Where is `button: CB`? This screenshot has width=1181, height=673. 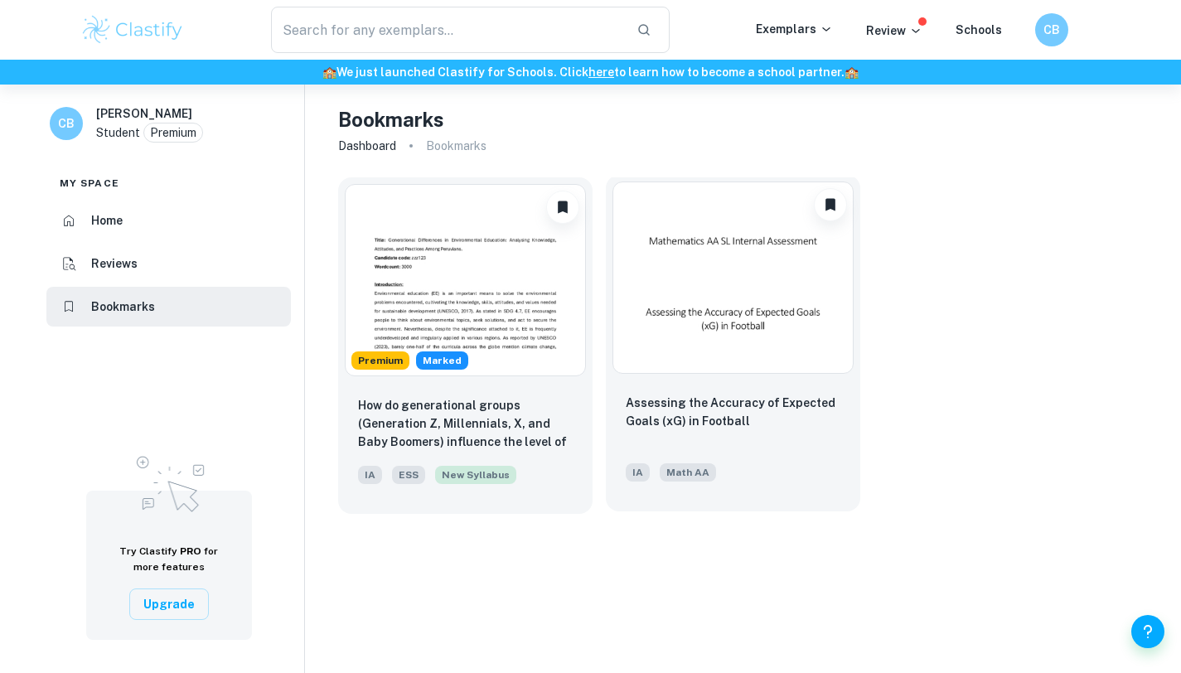
button: CB is located at coordinates (1052, 30).